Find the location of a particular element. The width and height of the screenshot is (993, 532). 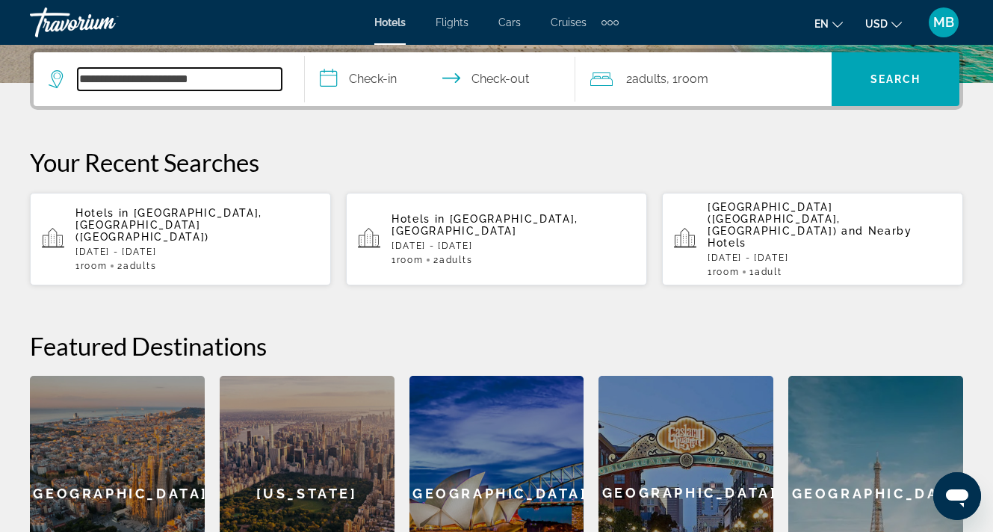

a: Cars is located at coordinates (509, 22).